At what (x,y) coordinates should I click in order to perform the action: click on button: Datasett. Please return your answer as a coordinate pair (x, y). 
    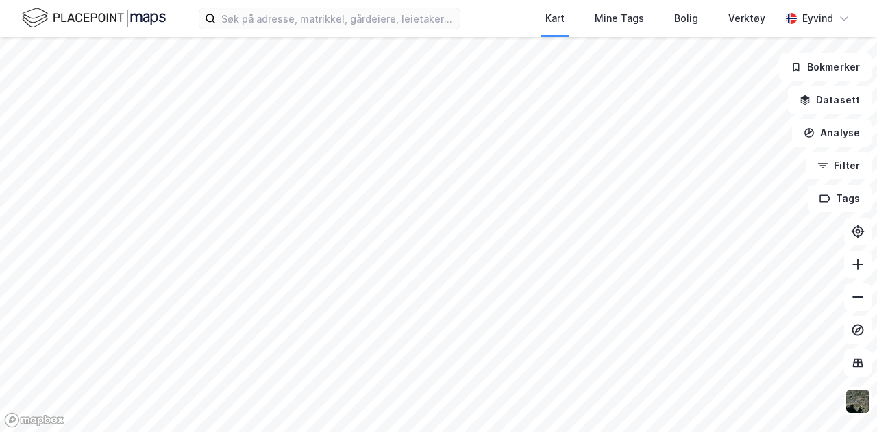
    Looking at the image, I should click on (830, 100).